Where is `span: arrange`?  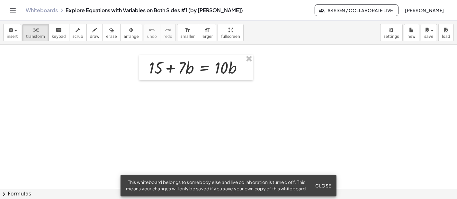 span: arrange is located at coordinates (131, 37).